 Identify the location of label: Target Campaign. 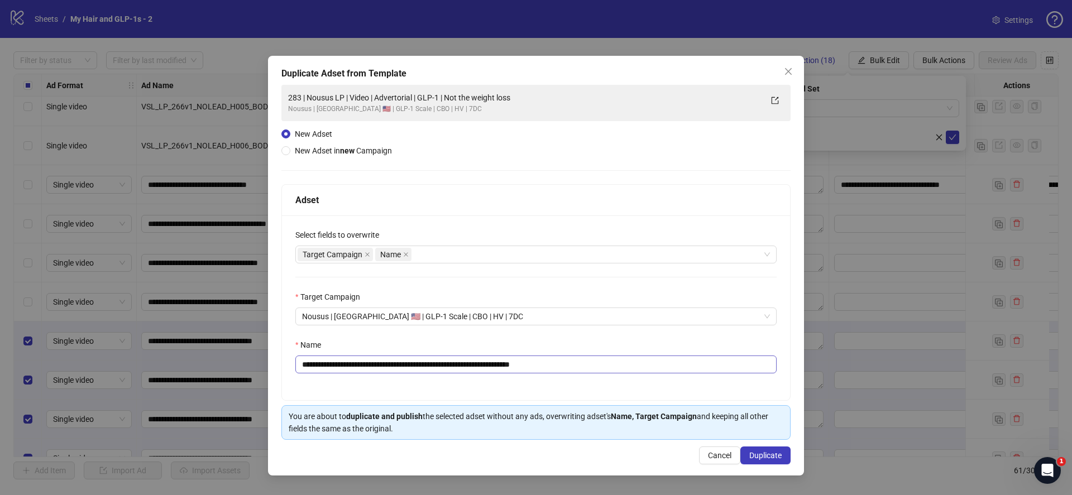
(331, 297).